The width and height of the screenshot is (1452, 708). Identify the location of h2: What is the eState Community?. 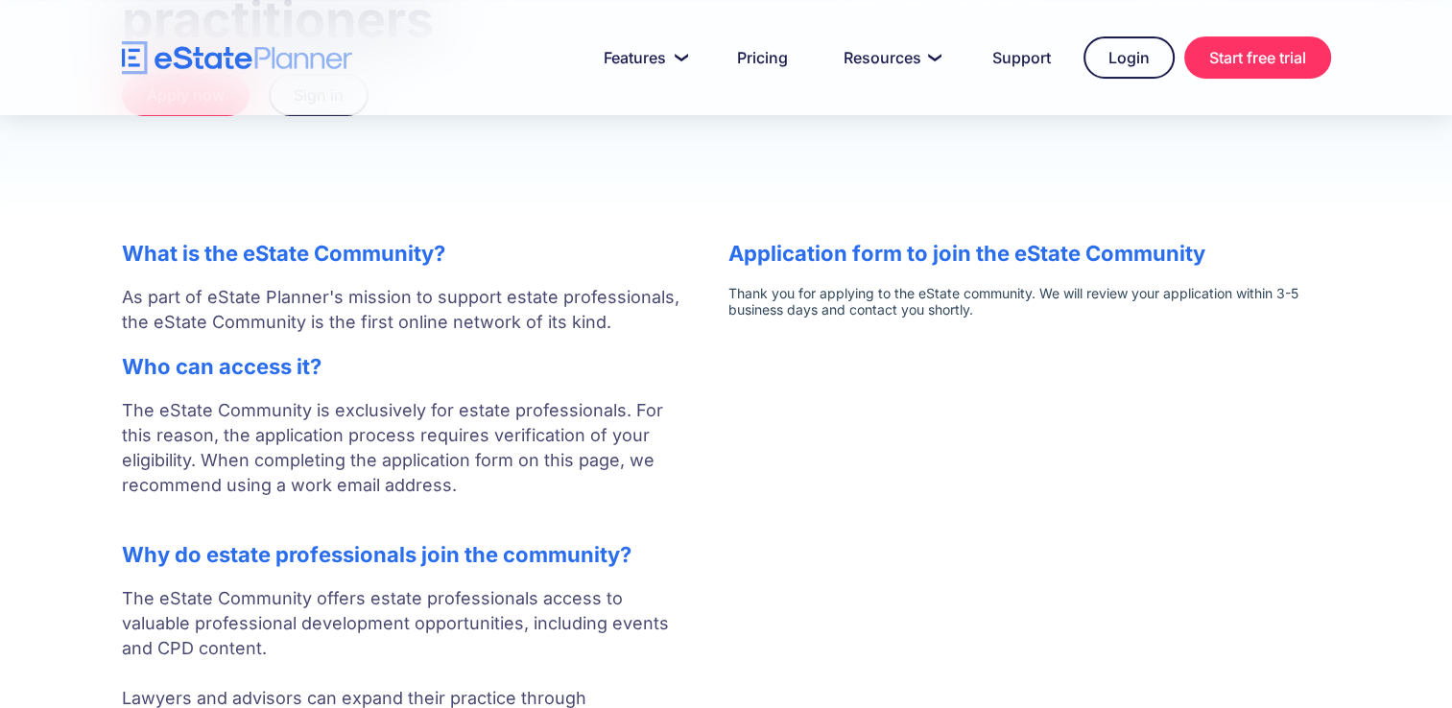
(406, 253).